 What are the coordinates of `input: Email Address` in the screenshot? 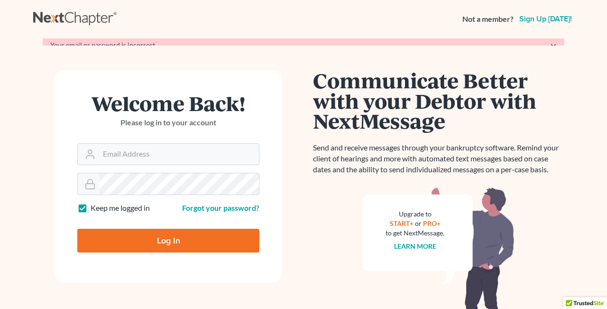 It's located at (179, 154).